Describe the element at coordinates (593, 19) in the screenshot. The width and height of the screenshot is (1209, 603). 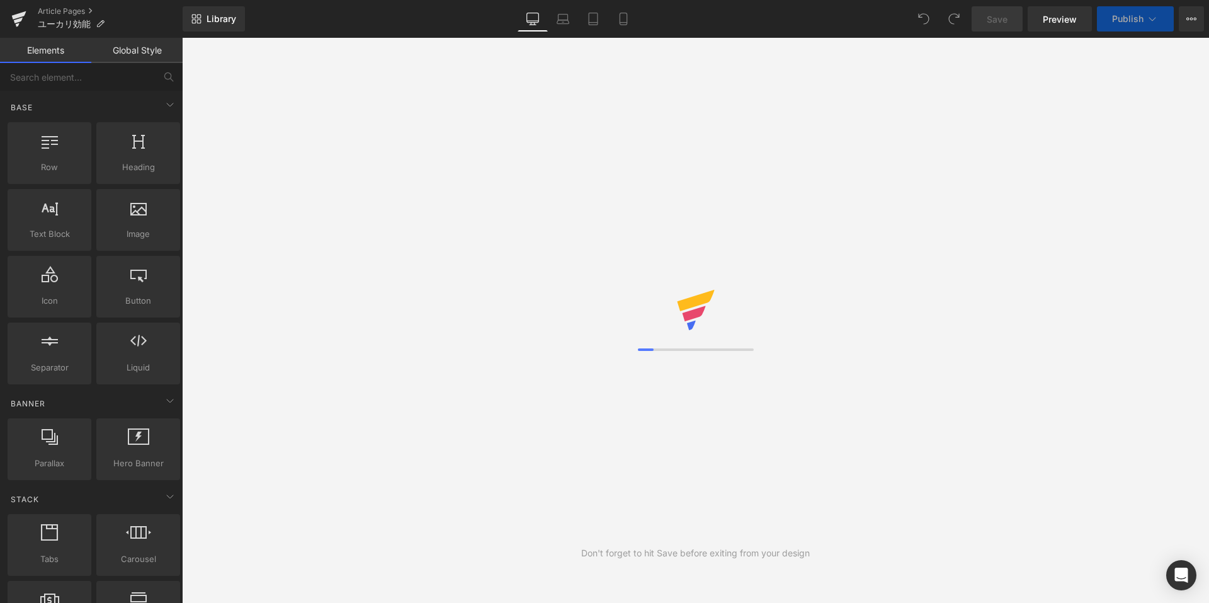
I see `a: Tablet` at that location.